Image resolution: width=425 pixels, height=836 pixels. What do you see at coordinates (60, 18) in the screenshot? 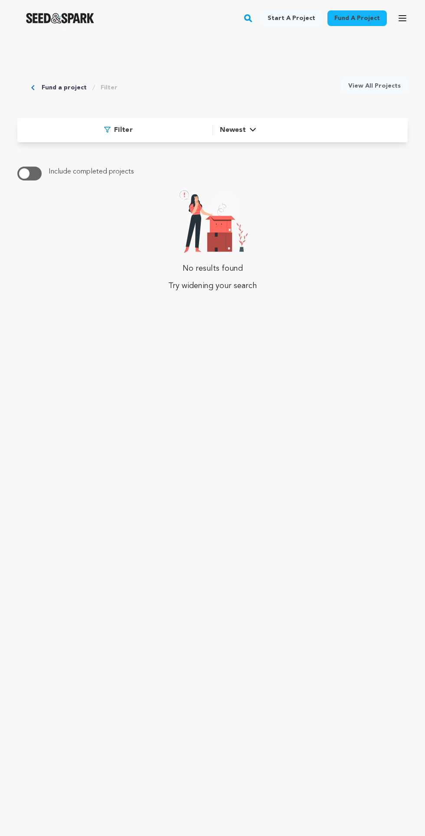
I see `a: Seed&Spark Homepage` at bounding box center [60, 18].